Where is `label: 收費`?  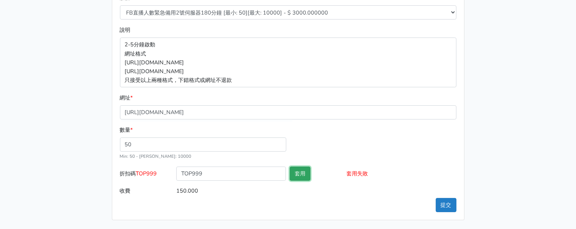
label: 收費 is located at coordinates (146, 191).